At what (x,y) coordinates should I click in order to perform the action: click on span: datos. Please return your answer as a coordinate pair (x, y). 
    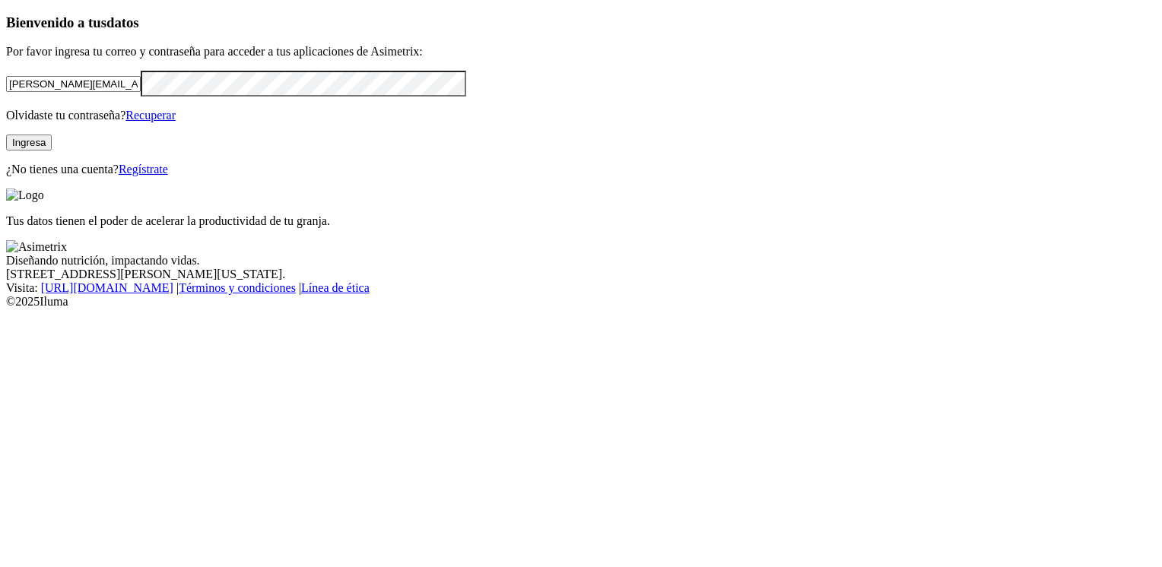
    Looking at the image, I should click on (122, 22).